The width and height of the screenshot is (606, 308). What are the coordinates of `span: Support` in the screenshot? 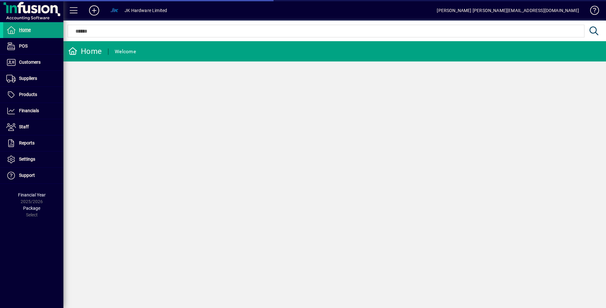 It's located at (27, 175).